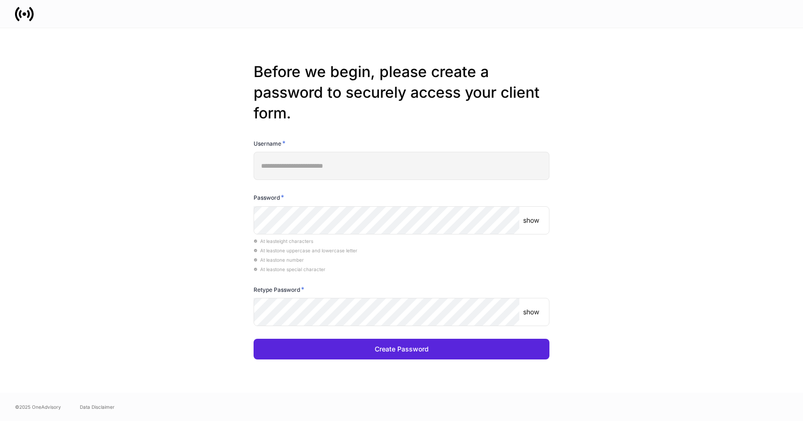 The image size is (803, 421). Describe the element at coordinates (283, 241) in the screenshot. I see `span: At least eight characters` at that location.